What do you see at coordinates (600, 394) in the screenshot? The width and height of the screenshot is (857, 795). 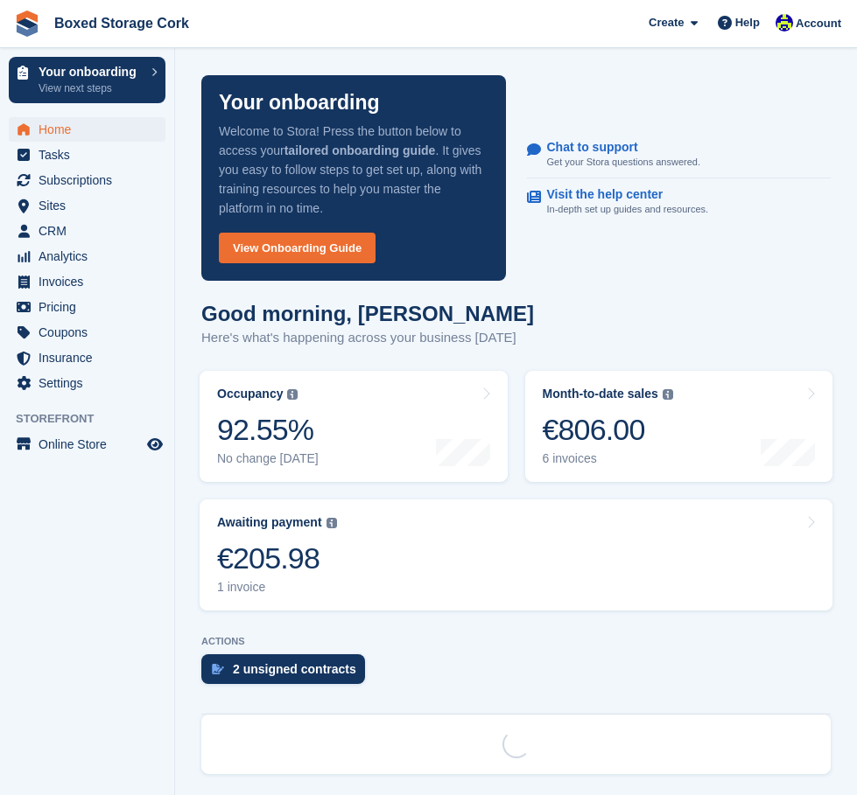 I see `div: Month-to-date sales` at bounding box center [600, 394].